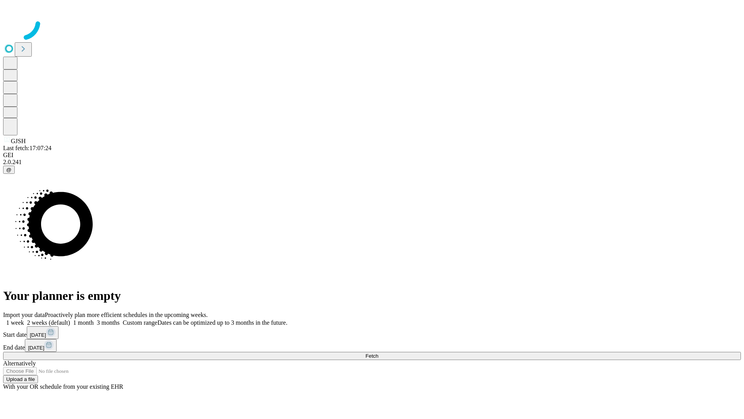 This screenshot has height=419, width=744. What do you see at coordinates (18, 141) in the screenshot?
I see `span: GJSH` at bounding box center [18, 141].